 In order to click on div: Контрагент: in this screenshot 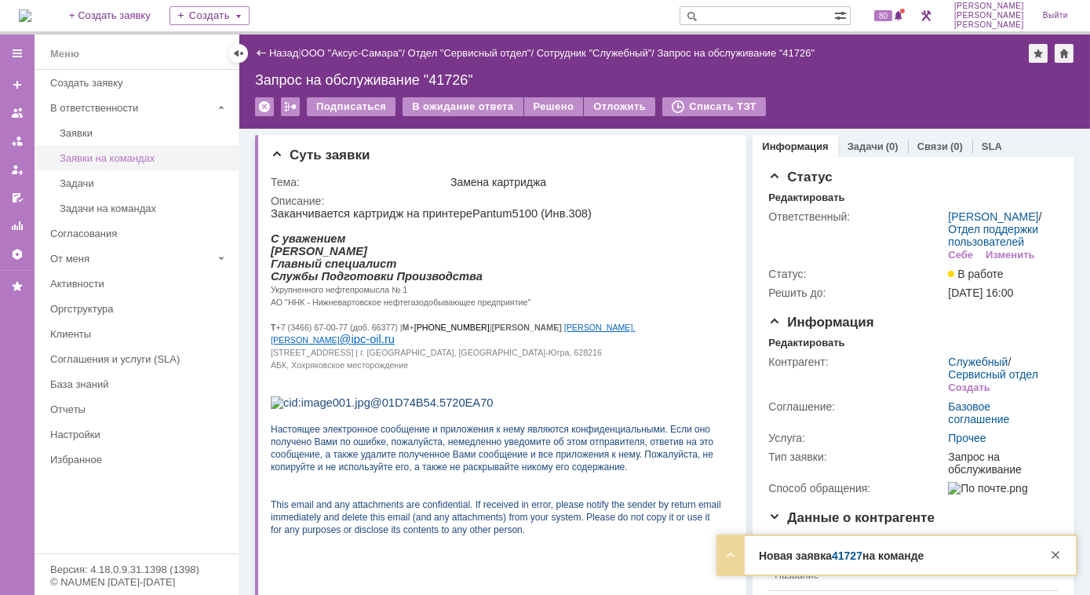, I will do `click(856, 362)`.